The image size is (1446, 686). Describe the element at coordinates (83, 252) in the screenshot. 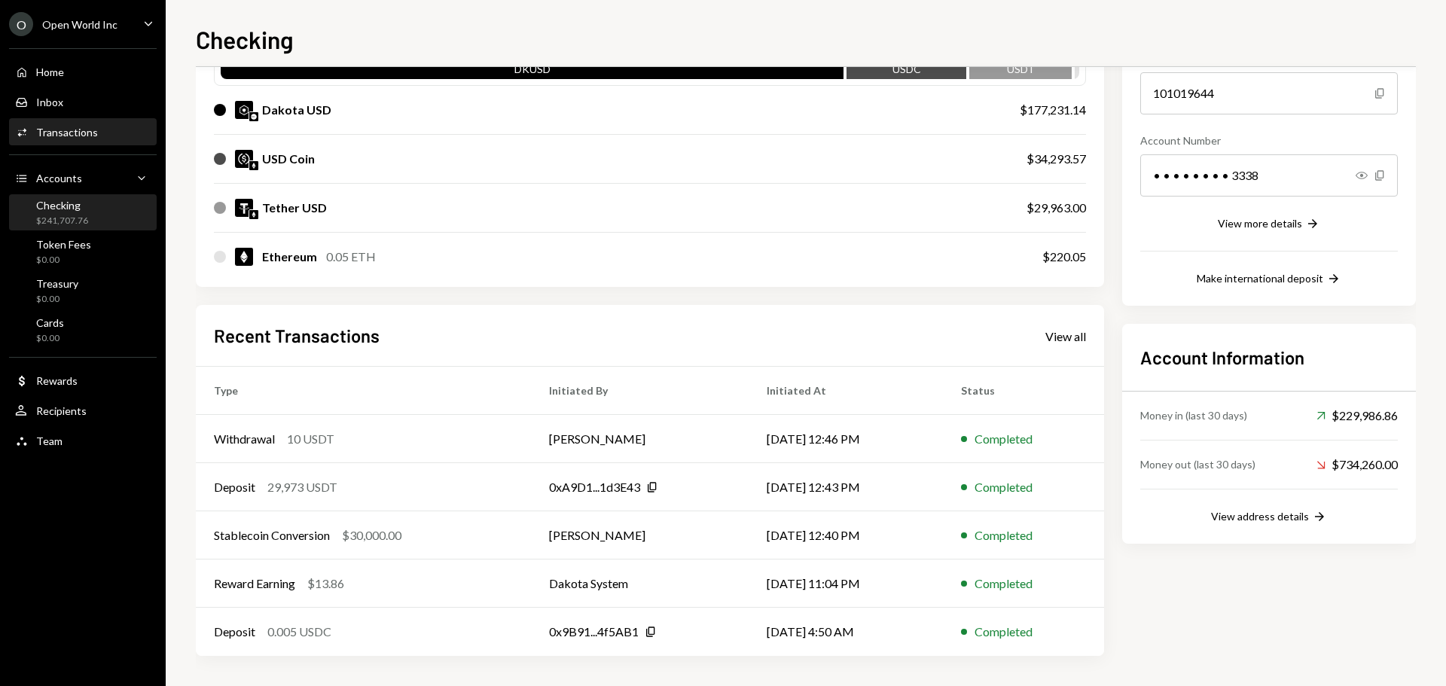

I see `a: Token Fees$0.00` at that location.